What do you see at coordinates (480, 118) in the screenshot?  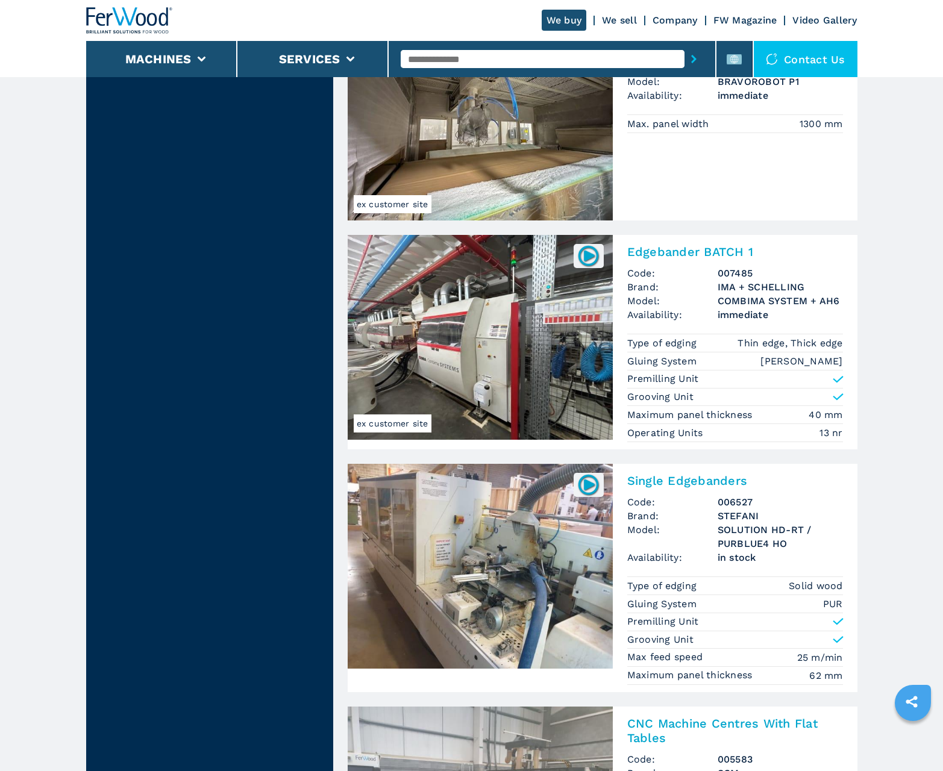 I see `img: Painting Lines SUPERFICI BRAVOROBOT P1` at bounding box center [480, 118].